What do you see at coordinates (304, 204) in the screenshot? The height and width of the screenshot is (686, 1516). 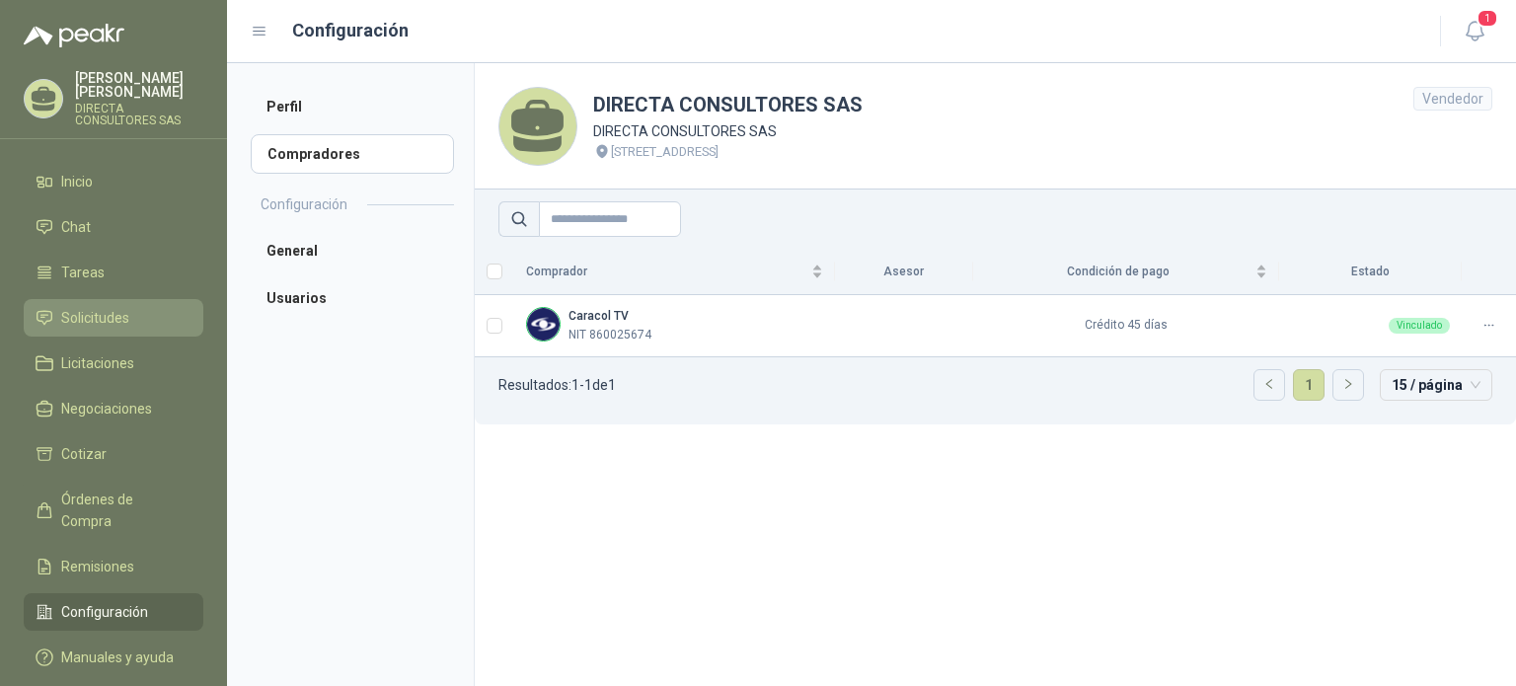 I see `h2: Configuración` at bounding box center [304, 204].